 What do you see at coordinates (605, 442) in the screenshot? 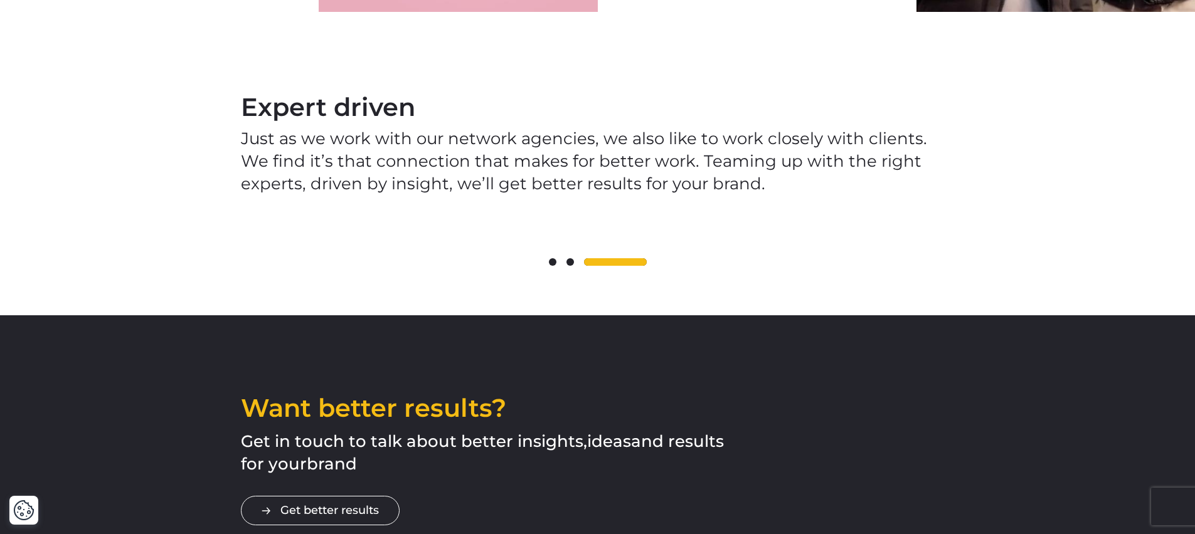
I see `span: idea` at bounding box center [605, 442].